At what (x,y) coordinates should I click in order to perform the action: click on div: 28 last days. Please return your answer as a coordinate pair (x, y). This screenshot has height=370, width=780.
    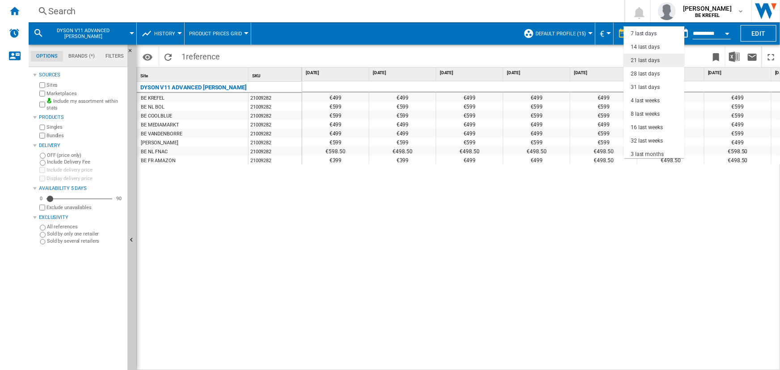
    Looking at the image, I should click on (645, 74).